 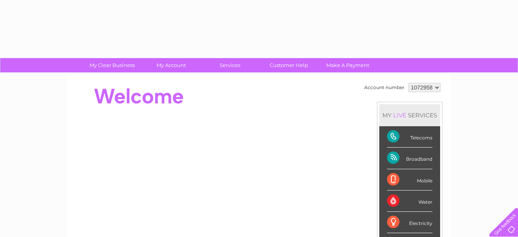 I want to click on a: My Clear Business, so click(x=112, y=65).